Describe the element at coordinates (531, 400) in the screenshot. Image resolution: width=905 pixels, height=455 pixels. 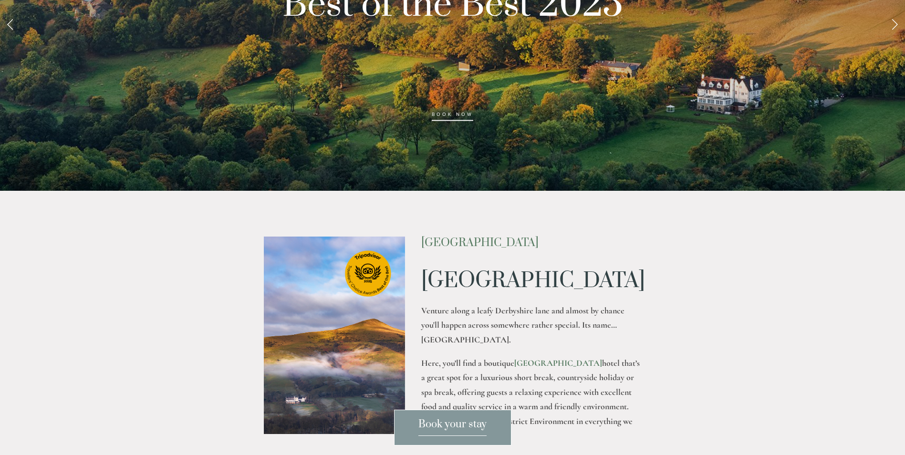
I see `p: Here, you’ll find a boutique hotel that’s a great spot for a luxurious short break, countryside h...` at that location.